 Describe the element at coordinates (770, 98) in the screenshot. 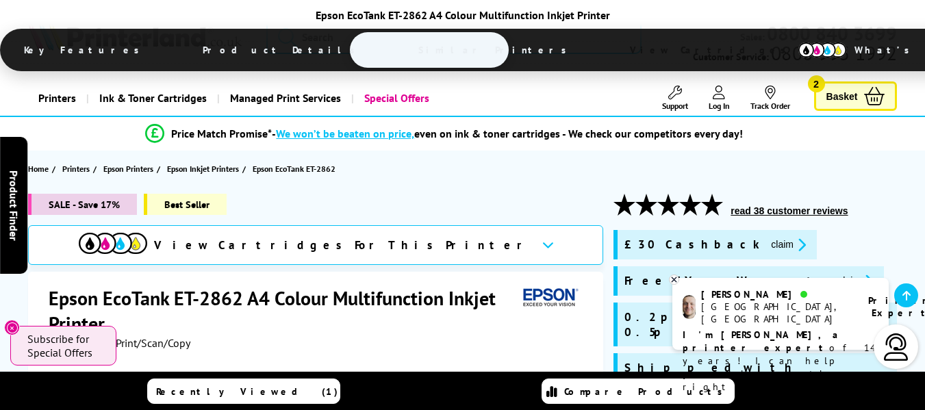

I see `a: Track Order` at that location.